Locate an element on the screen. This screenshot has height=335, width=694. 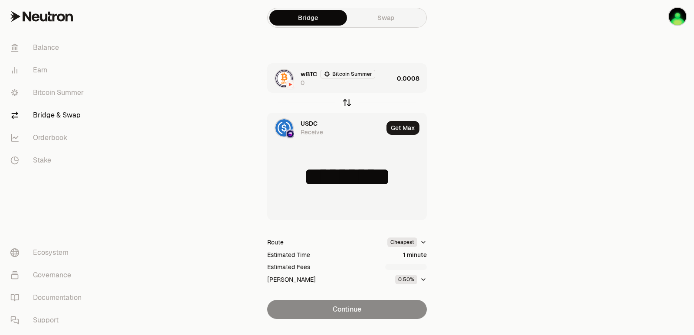
span: wBTC is located at coordinates (309, 74).